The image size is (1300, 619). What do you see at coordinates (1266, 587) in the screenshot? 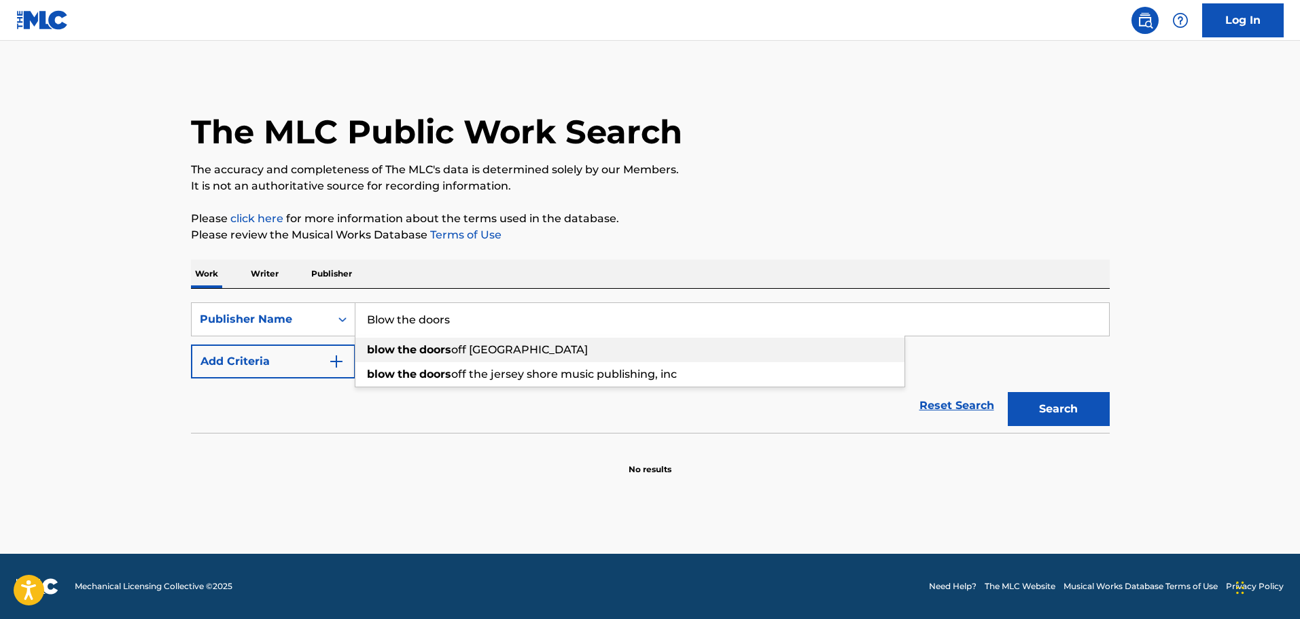
I see `div: Chat Widget` at bounding box center [1266, 587].